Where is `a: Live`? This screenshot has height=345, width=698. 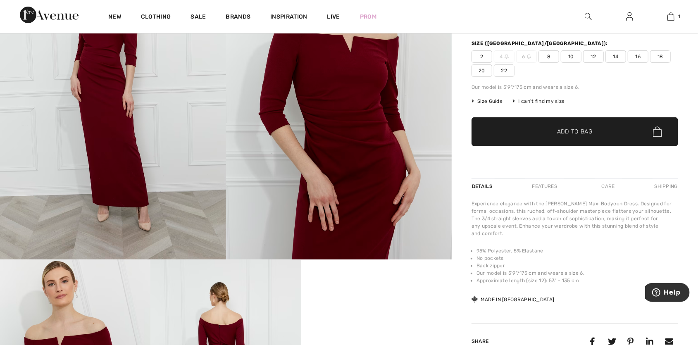
a: Live is located at coordinates (334, 17).